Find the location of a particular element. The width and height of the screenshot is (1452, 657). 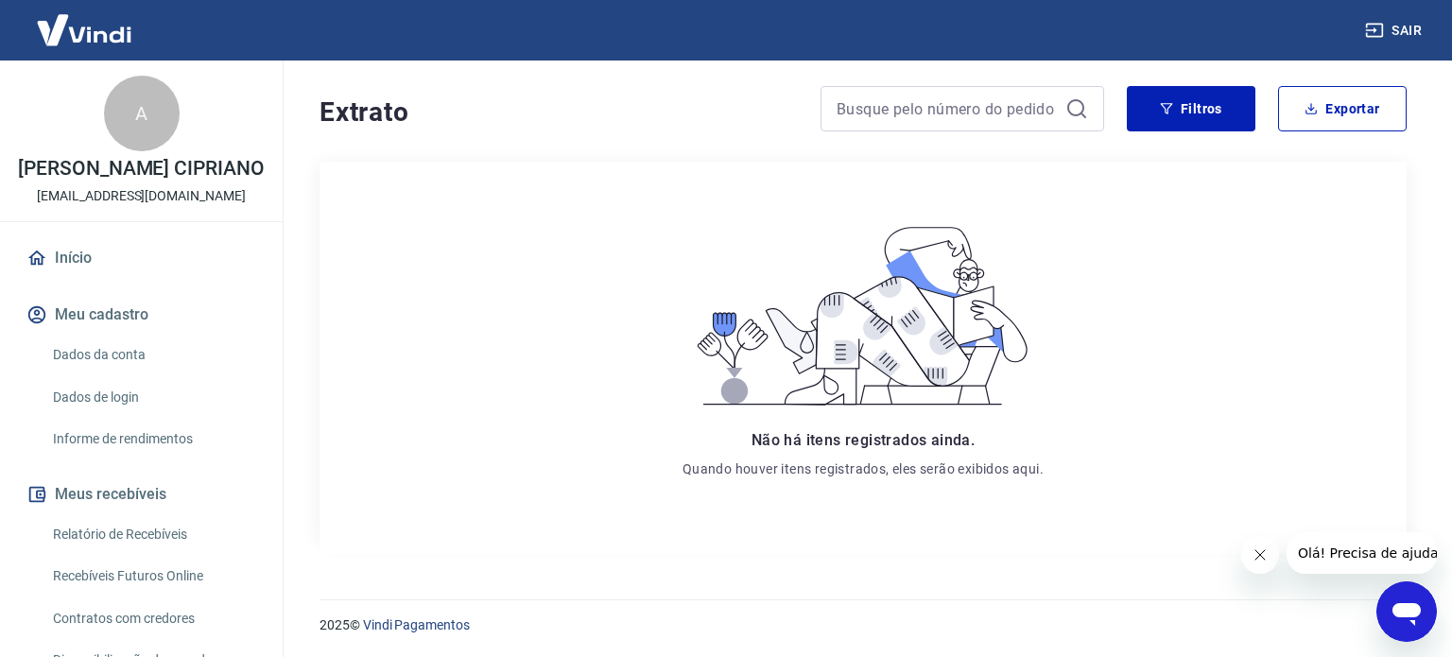

input: Busque pelo número do pedido is located at coordinates (947, 109).